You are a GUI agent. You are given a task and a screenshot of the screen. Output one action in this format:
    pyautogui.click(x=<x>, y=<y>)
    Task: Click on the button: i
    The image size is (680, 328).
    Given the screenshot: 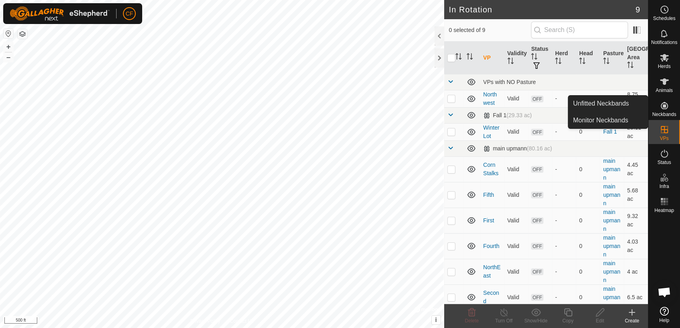 What is the action you would take?
    pyautogui.click(x=436, y=320)
    